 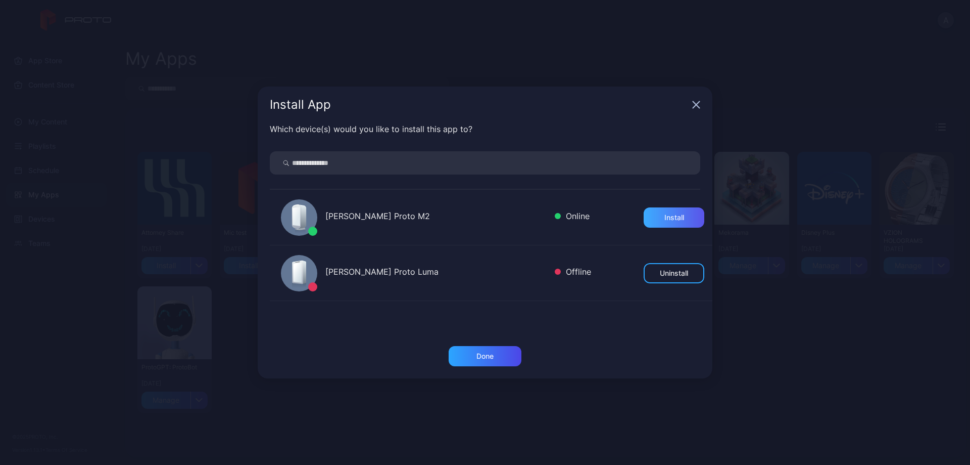 What do you see at coordinates (479, 105) in the screenshot?
I see `div: Install App` at bounding box center [479, 105].